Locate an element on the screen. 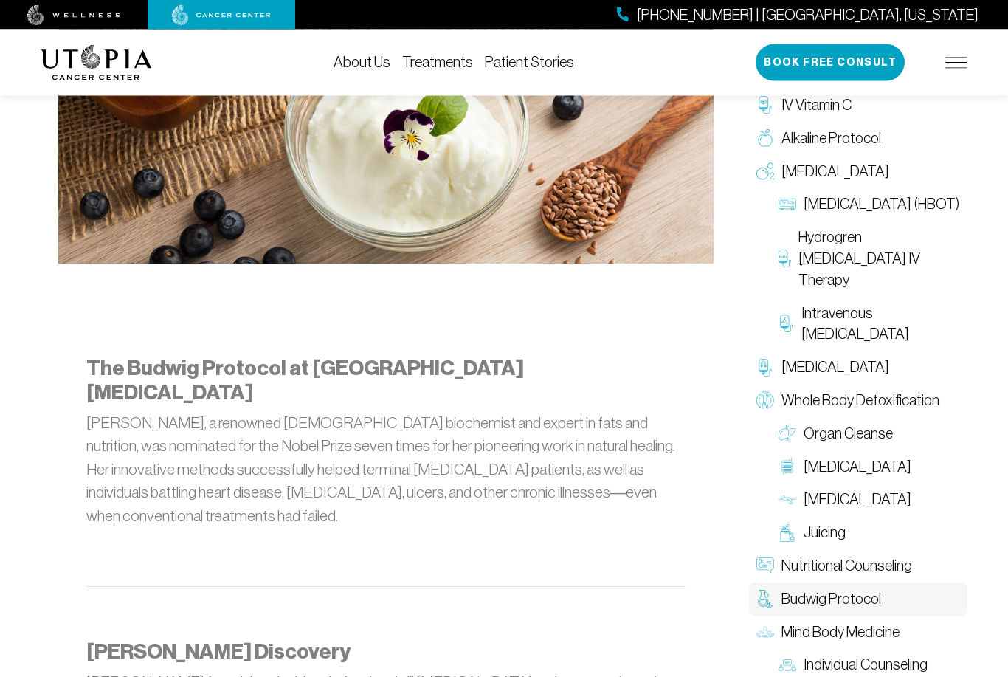  a: Patient Stories is located at coordinates (529, 62).